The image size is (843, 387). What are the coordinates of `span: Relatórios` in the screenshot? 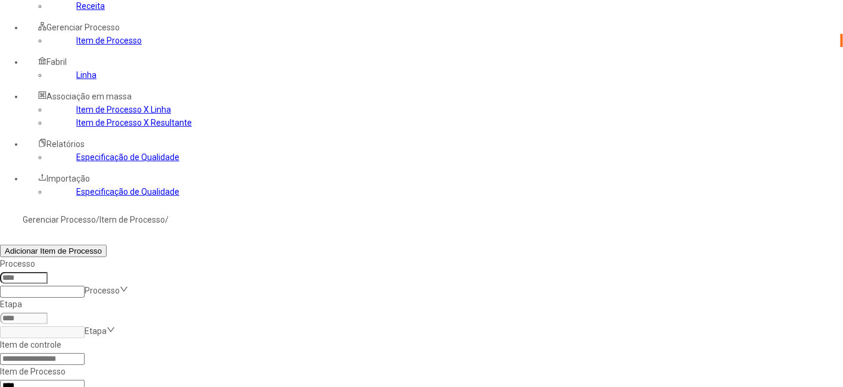 It's located at (66, 144).